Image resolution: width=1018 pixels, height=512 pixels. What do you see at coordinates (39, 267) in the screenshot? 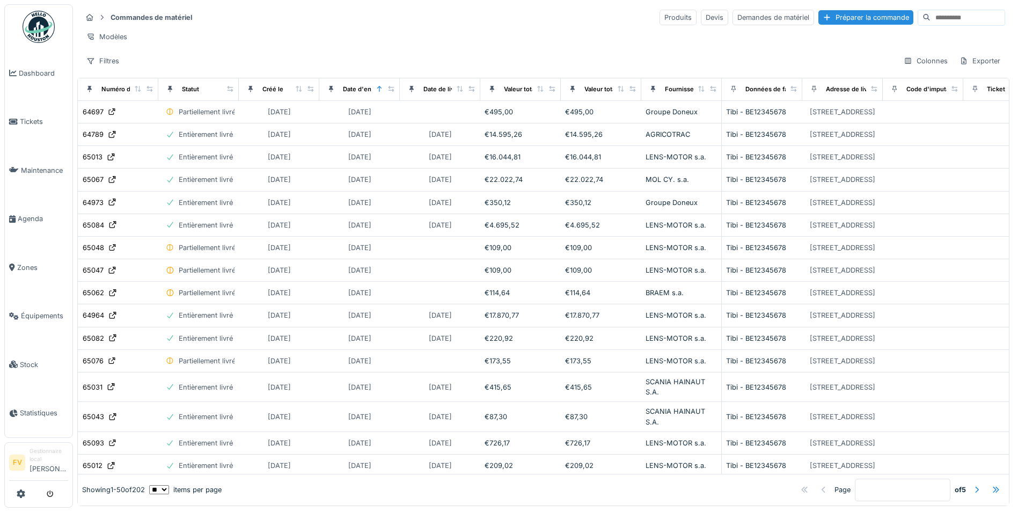
I see `a: Zones` at bounding box center [39, 267].